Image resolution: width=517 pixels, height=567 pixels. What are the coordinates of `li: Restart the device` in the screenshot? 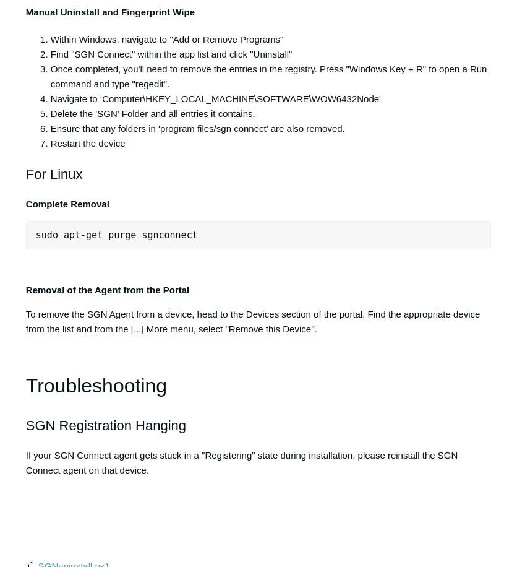 It's located at (271, 143).